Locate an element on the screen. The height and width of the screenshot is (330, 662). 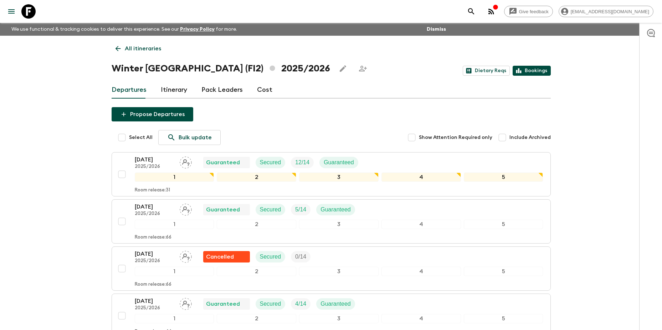
p: 5 / 14 is located at coordinates (301, 209).